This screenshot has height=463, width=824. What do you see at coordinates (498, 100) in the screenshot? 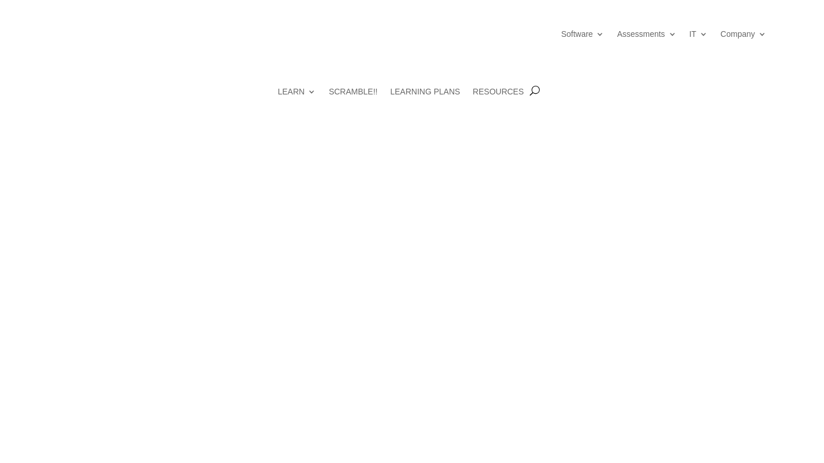
I see `a: RESOURCES` at bounding box center [498, 100].